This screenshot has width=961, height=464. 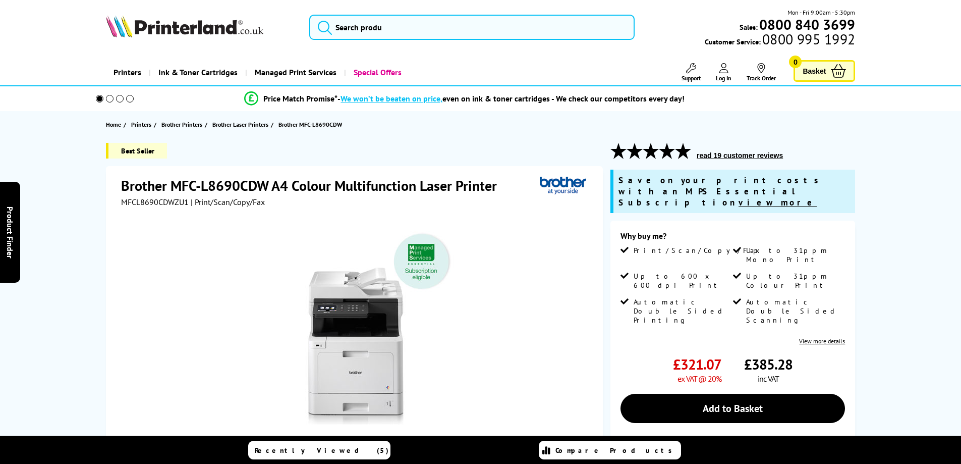 What do you see at coordinates (185, 26) in the screenshot?
I see `img: Printerland Logo` at bounding box center [185, 26].